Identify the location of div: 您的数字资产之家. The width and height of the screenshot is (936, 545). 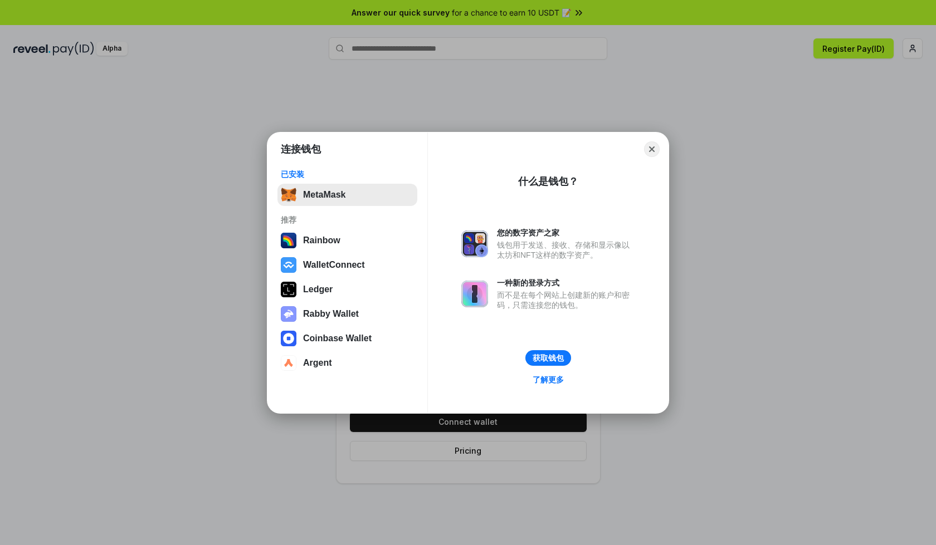
(566, 233).